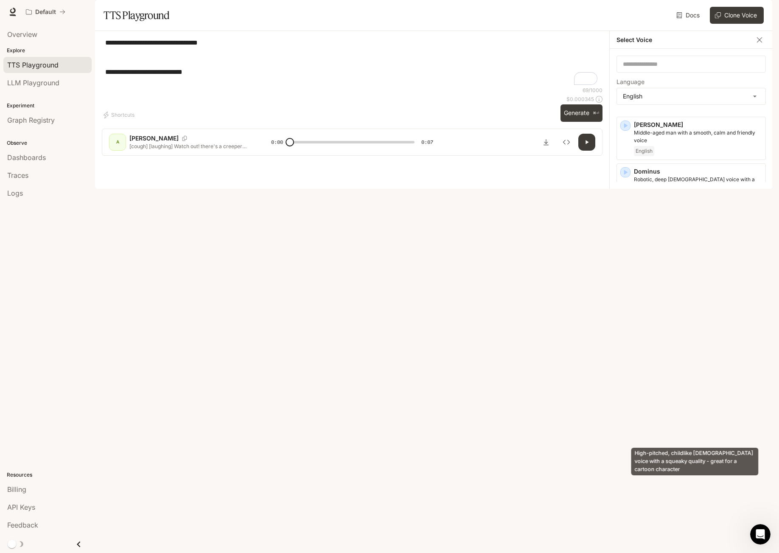 The image size is (779, 553). What do you see at coordinates (698, 171) in the screenshot?
I see `p: Dominus` at bounding box center [698, 171].